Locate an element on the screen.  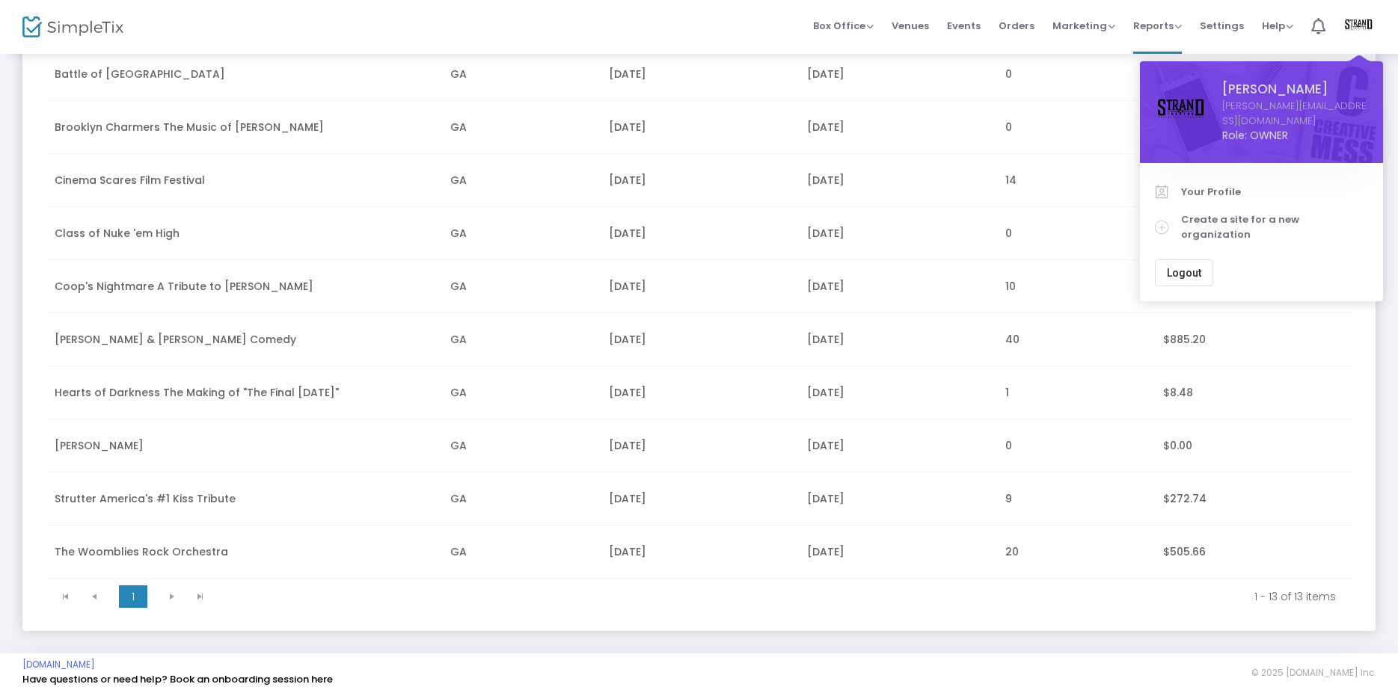
a: Your Profile is located at coordinates (1261, 192).